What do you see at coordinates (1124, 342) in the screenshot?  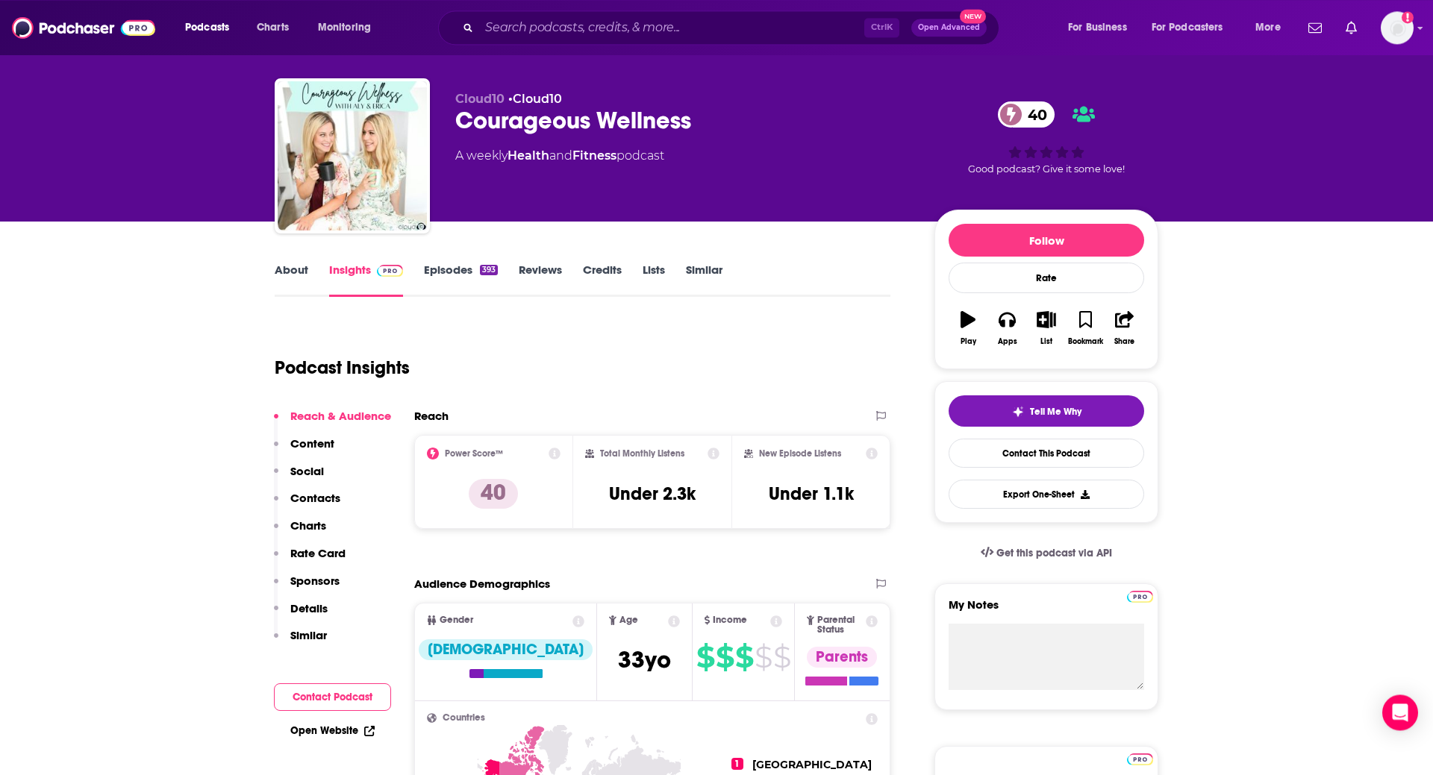 I see `div: Share` at bounding box center [1124, 342].